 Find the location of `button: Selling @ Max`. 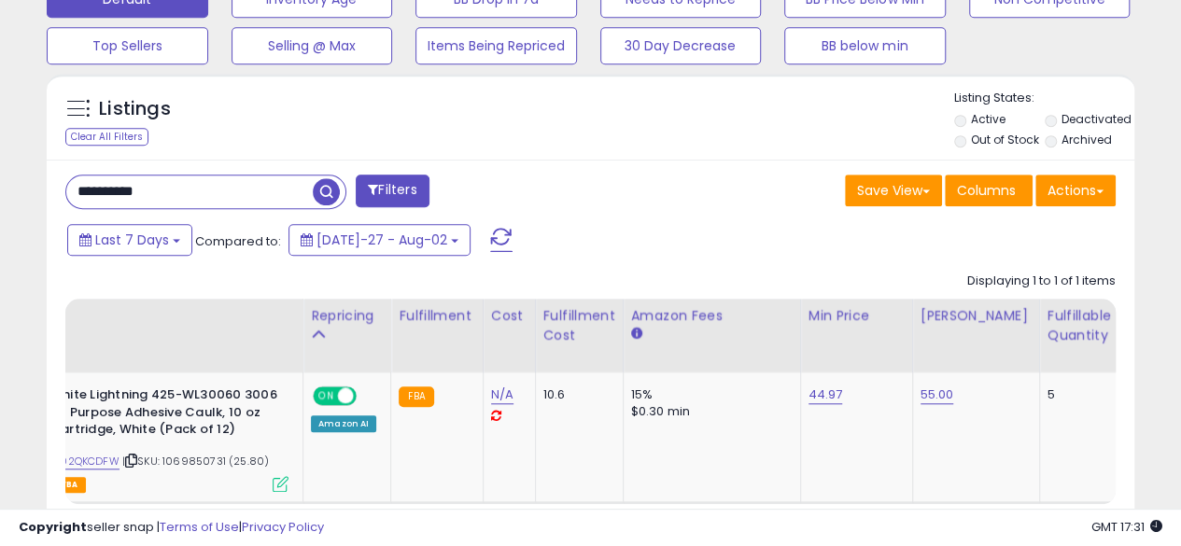

button: Selling @ Max is located at coordinates (312, 46).